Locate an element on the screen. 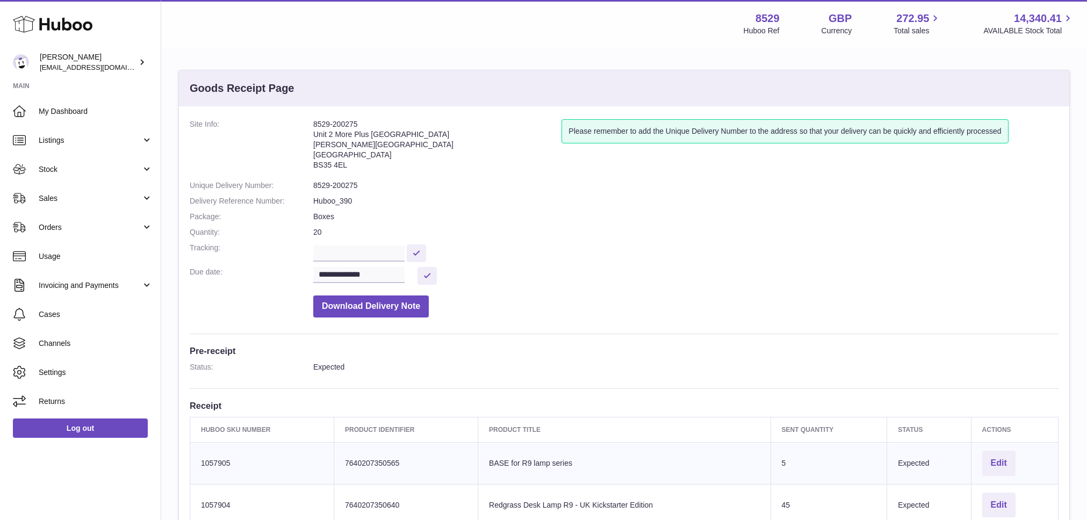  td: 7640207350565 is located at coordinates (406, 463).